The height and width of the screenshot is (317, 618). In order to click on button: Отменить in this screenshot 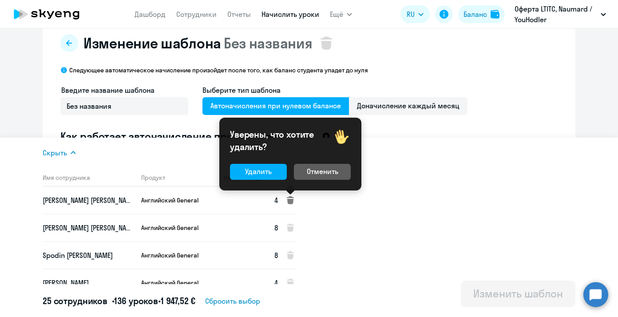, I will do `click(322, 172)`.